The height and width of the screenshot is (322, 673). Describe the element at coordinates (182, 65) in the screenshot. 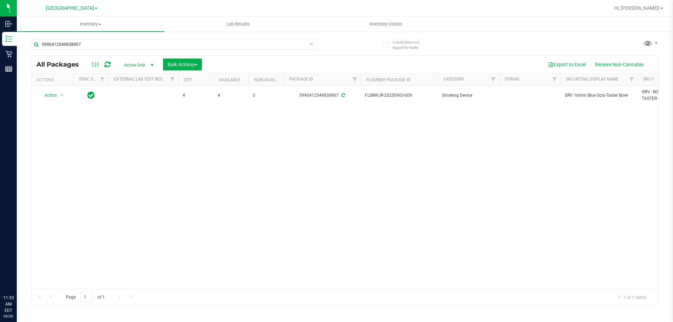

I see `button: Bulk Actions` at that location.